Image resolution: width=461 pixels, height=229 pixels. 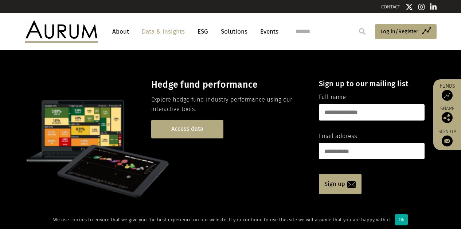 I want to click on label: Full name, so click(x=332, y=97).